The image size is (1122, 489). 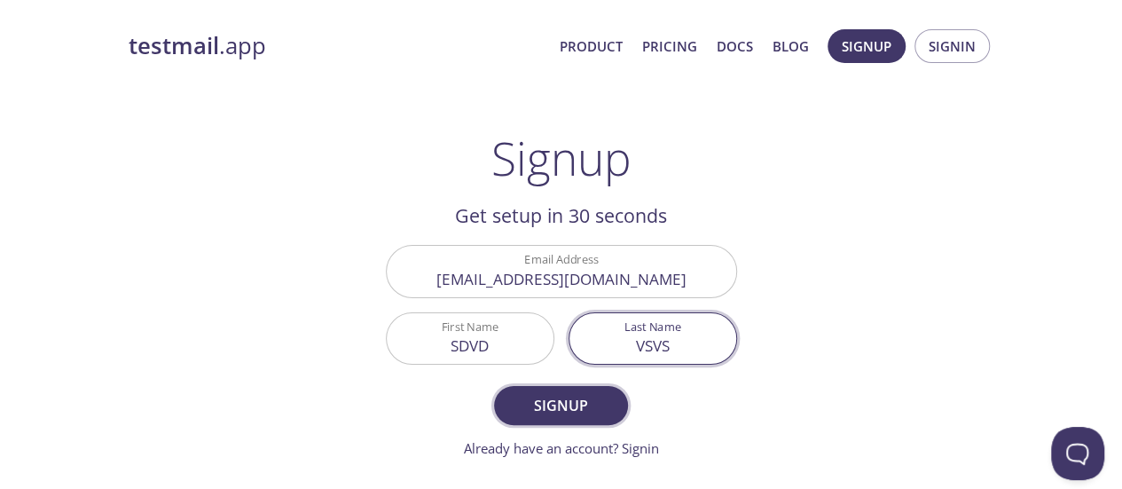 What do you see at coordinates (735, 46) in the screenshot?
I see `a: Docs` at bounding box center [735, 46].